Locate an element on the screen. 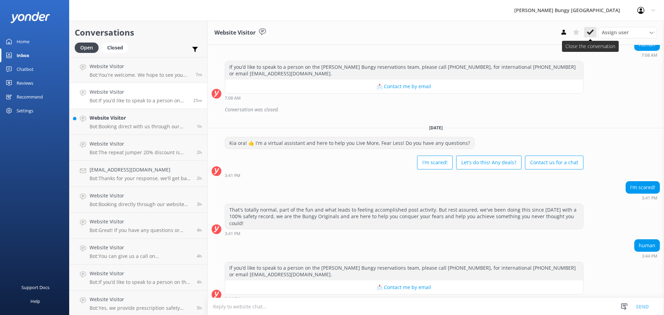 The image size is (664, 315). a: Closed is located at coordinates (117, 47).